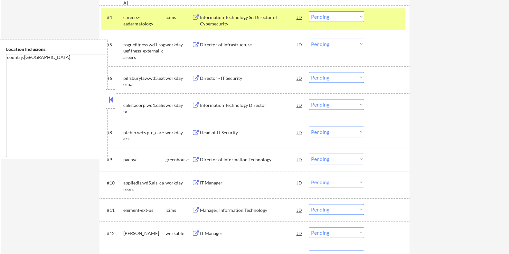  I want to click on div: Director of Information Technology, so click(248, 160).